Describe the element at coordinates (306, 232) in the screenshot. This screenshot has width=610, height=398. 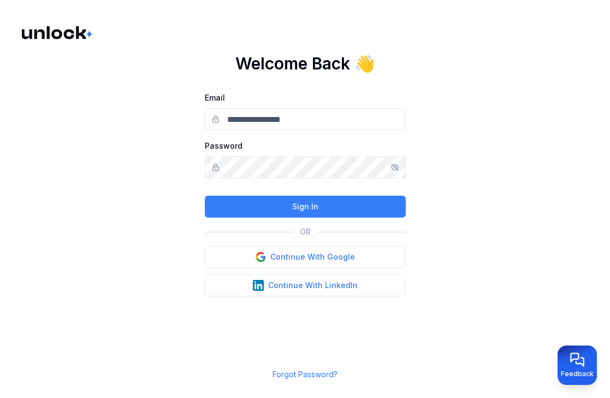
I see `p: OR` at that location.